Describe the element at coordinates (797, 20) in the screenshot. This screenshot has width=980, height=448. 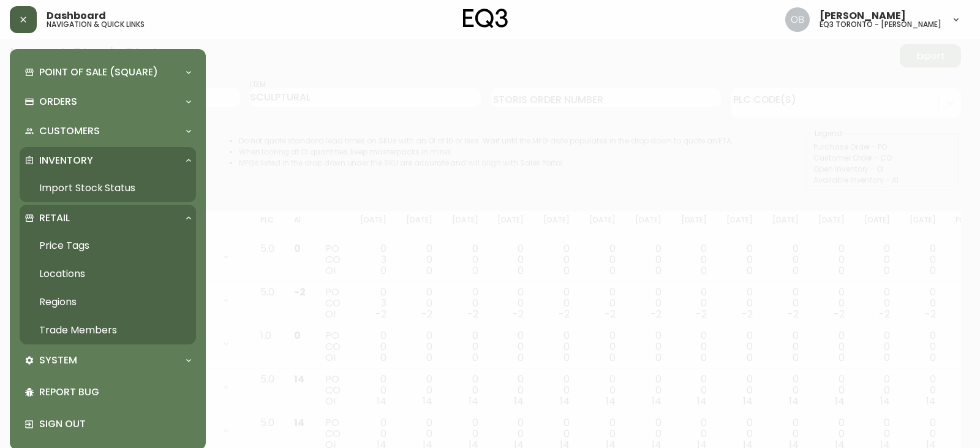
I see `img: 8e0065c524da89c5c924d5ed86cfe468` at that location.